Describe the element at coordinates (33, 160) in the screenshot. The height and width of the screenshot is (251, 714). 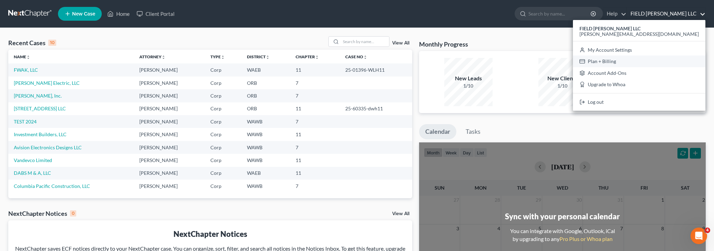
I see `a: Vandevco Limited` at that location.